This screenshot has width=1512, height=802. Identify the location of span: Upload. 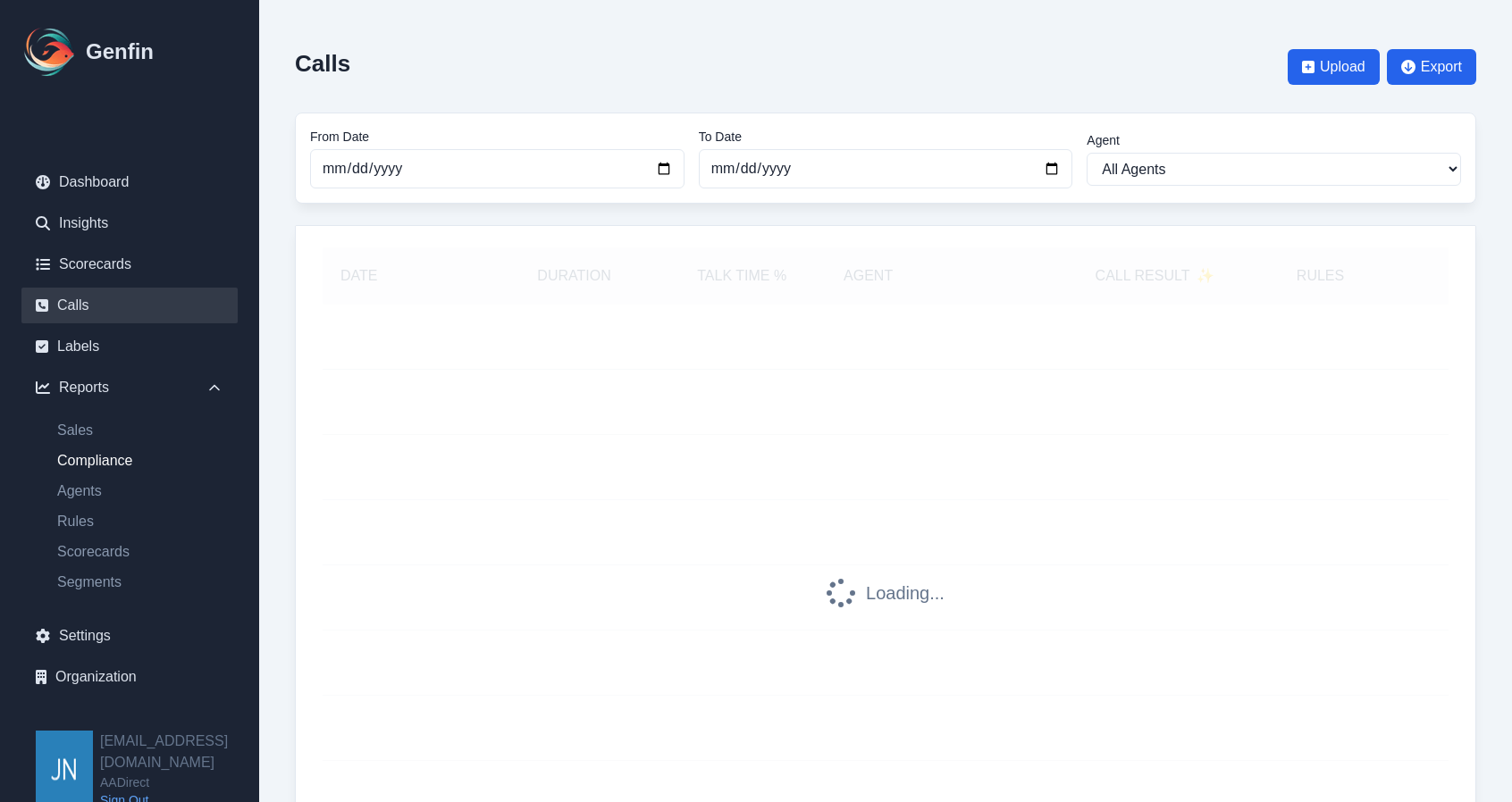
(1342, 67).